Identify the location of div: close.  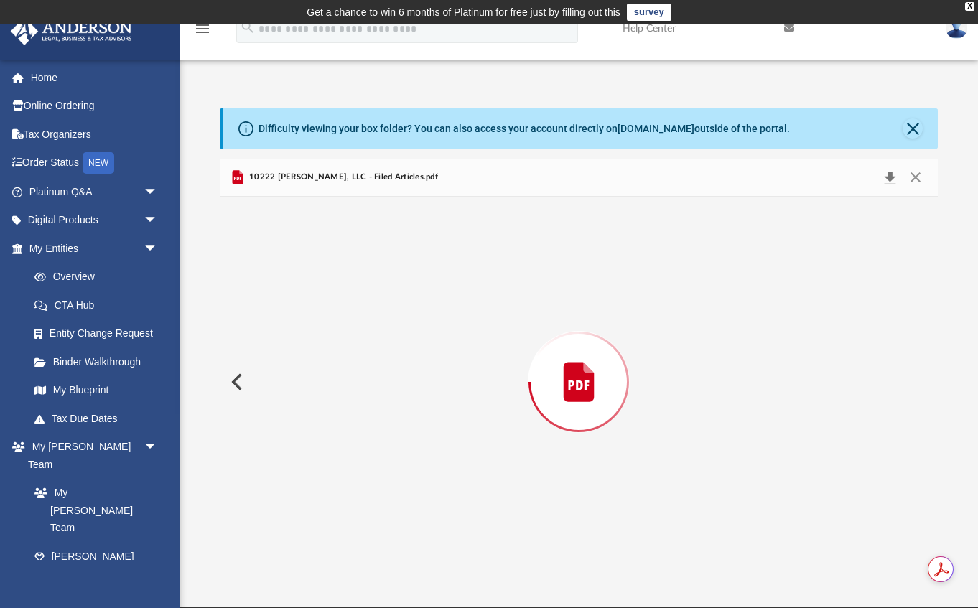
(969, 6).